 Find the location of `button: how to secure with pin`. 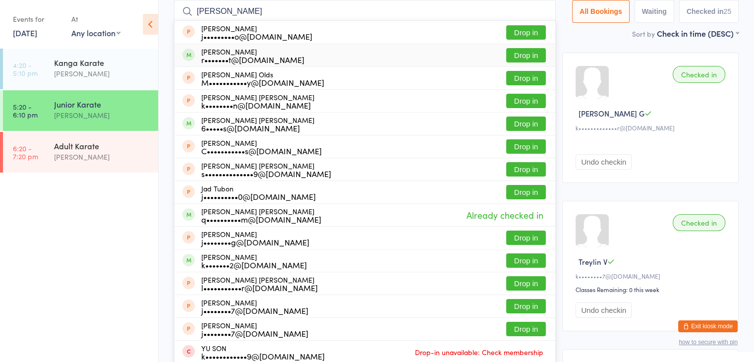

button: how to secure with pin is located at coordinates (708, 342).